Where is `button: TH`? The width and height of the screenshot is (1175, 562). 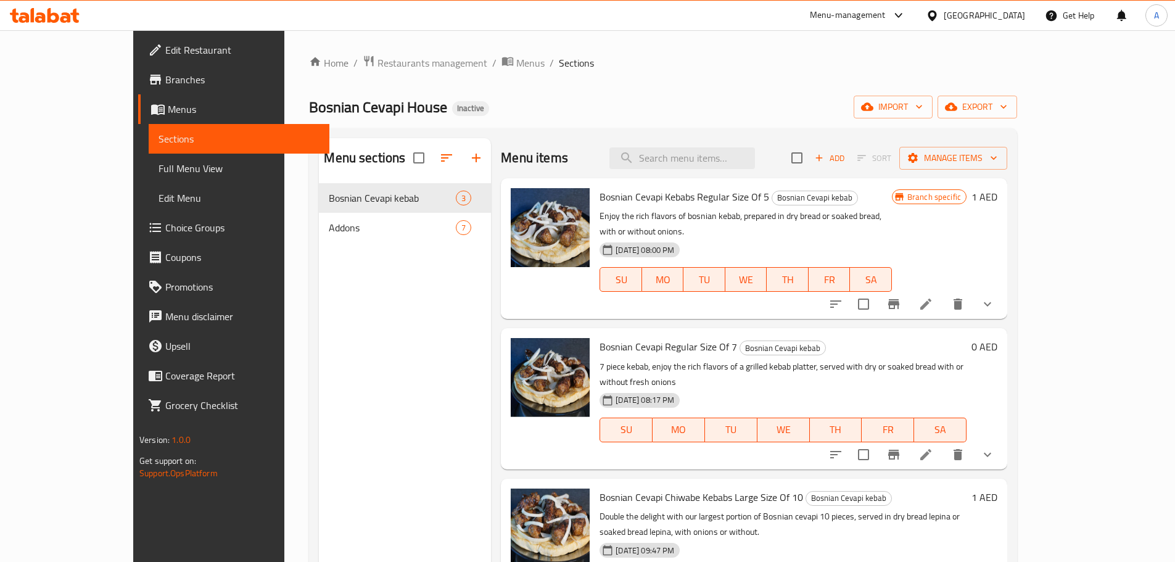
button: TH is located at coordinates (788, 279).